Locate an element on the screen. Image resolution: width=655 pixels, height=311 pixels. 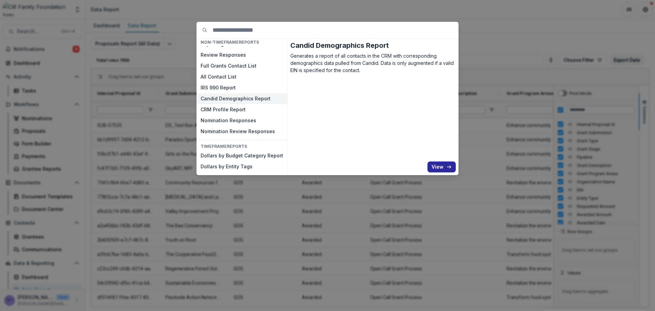
button: All Contact List is located at coordinates (242, 77).